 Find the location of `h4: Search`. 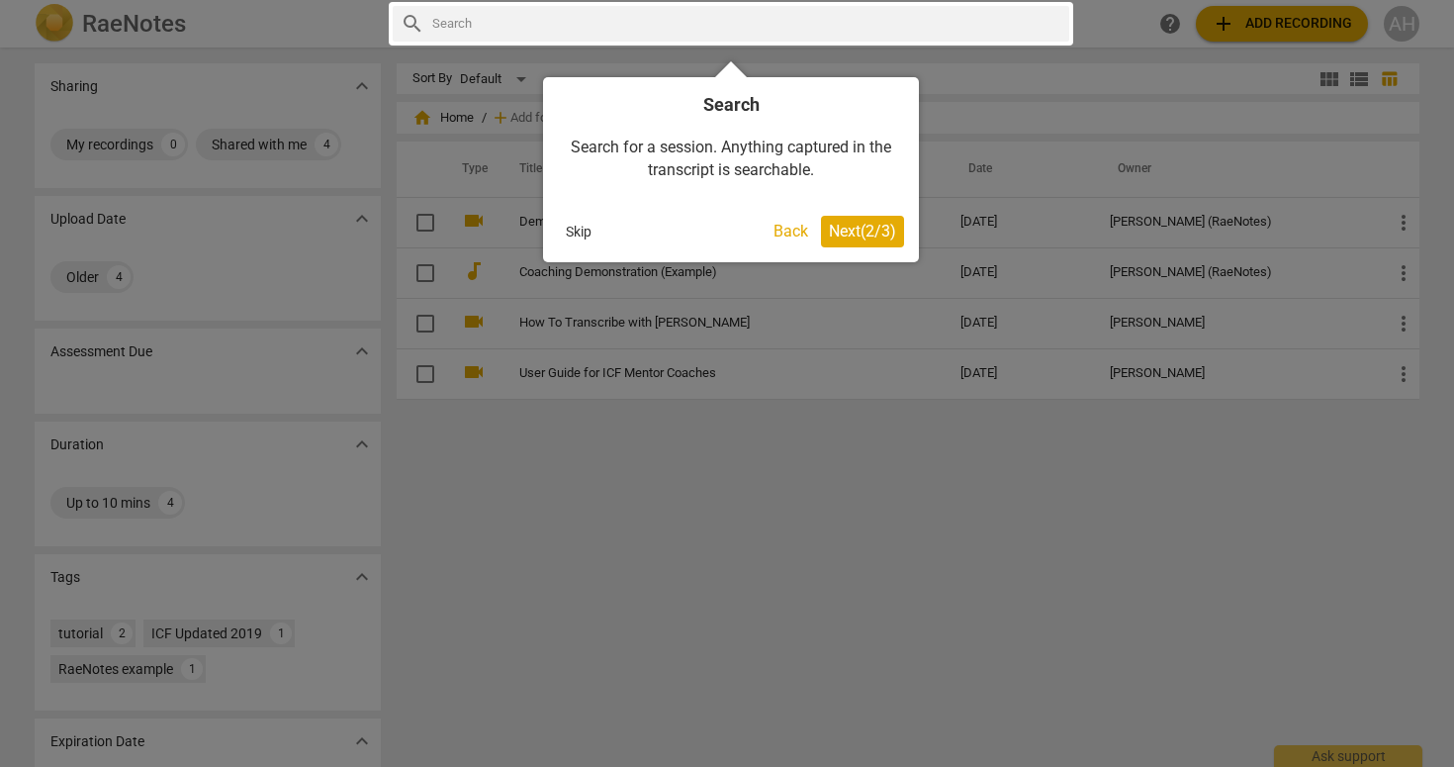

h4: Search is located at coordinates (731, 104).